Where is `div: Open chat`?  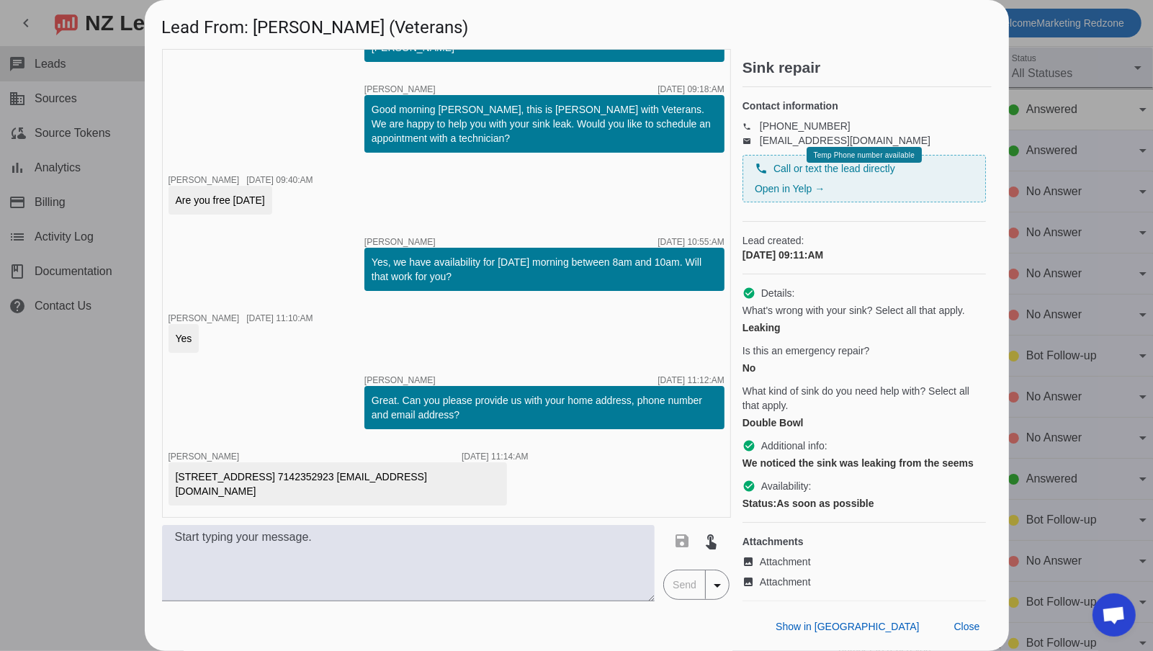
div: Open chat is located at coordinates (1114, 615).